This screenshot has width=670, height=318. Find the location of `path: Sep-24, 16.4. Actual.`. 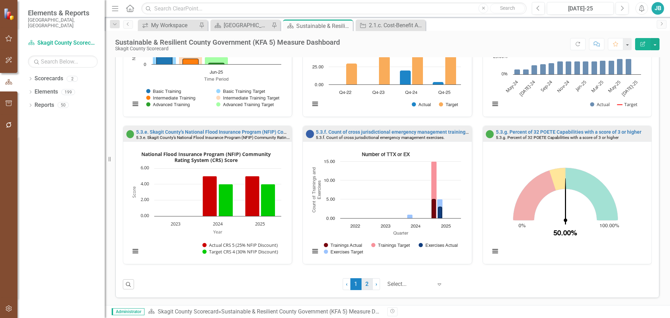

path: Sep-24, 16.4. Actual. is located at coordinates (551, 68).